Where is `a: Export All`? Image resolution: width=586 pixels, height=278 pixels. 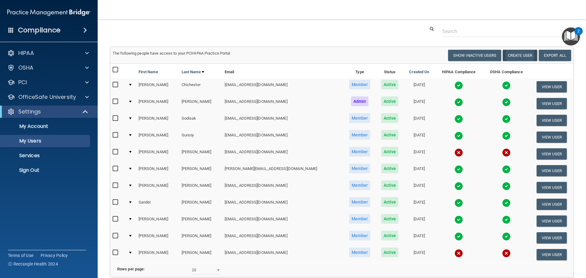
a: Export All is located at coordinates (555, 55).